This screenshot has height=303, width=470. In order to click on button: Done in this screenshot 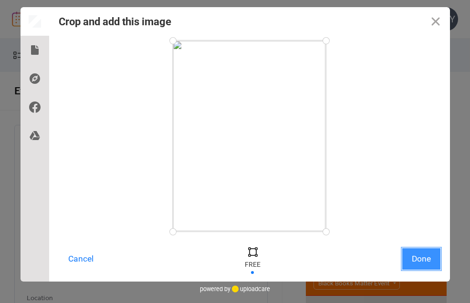, I will do `click(421, 259)`.